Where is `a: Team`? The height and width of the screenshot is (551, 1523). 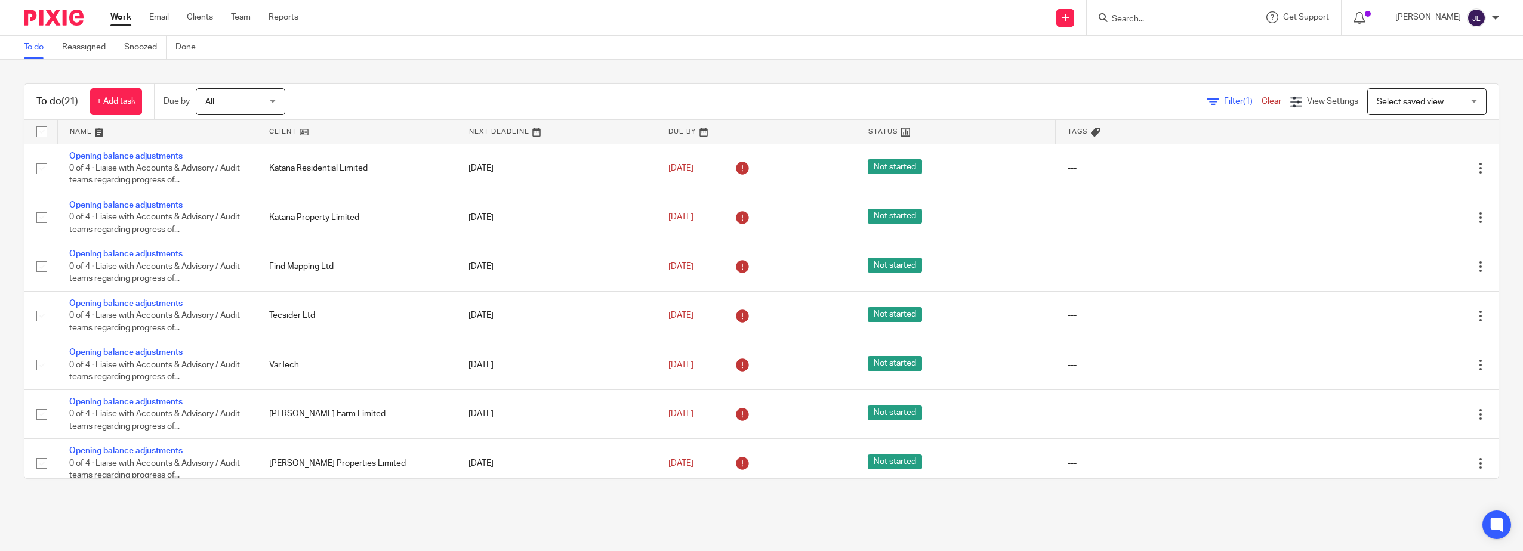 a: Team is located at coordinates (240, 17).